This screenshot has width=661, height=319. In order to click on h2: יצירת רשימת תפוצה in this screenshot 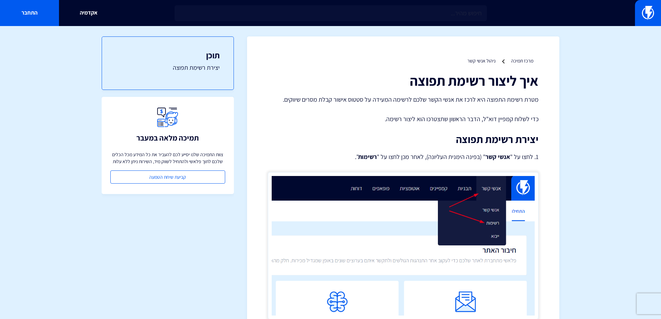, I will do `click(403, 139)`.